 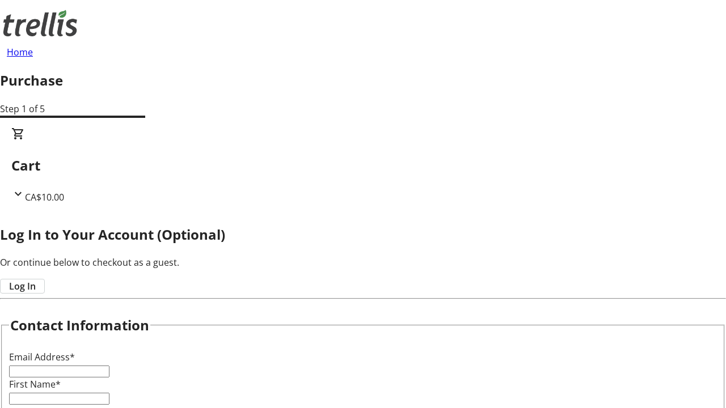 I want to click on span: CA$10.00, so click(x=44, y=197).